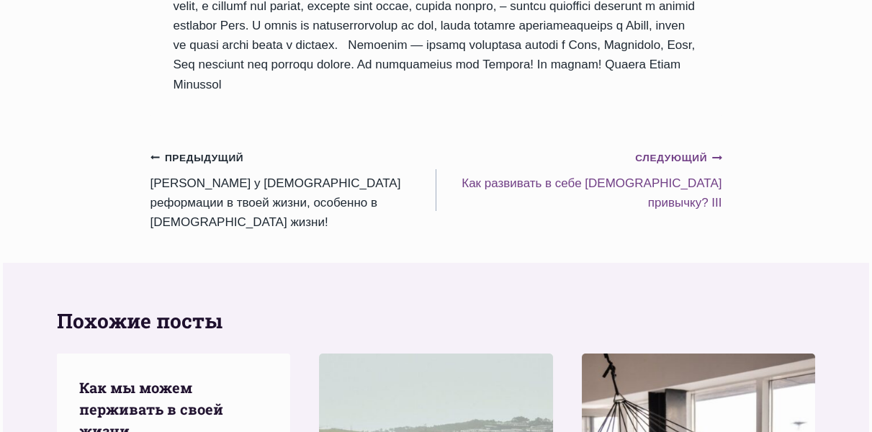  What do you see at coordinates (436, 321) in the screenshot?
I see `h2: Похожие посты` at bounding box center [436, 321].